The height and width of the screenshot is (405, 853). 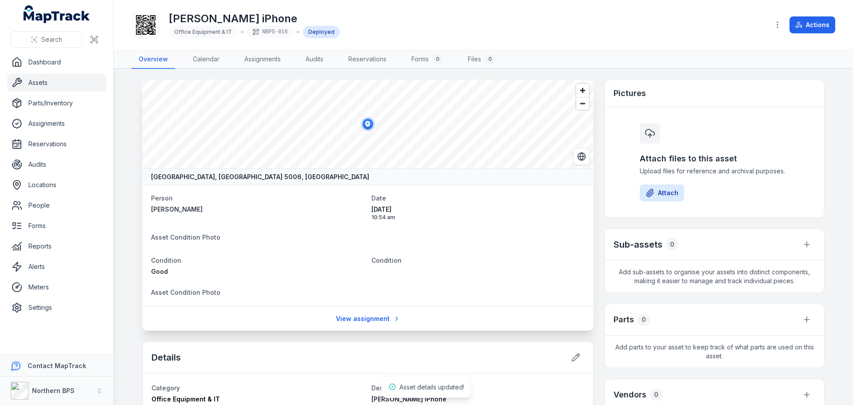 What do you see at coordinates (427, 60) in the screenshot?
I see `a: Forms0` at bounding box center [427, 60].